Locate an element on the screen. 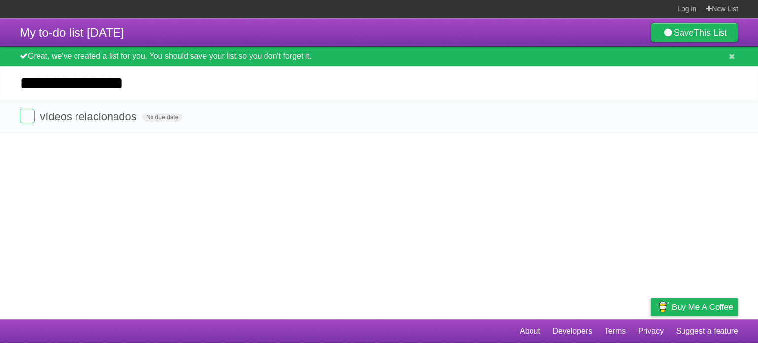 Image resolution: width=758 pixels, height=343 pixels. a: Terms is located at coordinates (615, 331).